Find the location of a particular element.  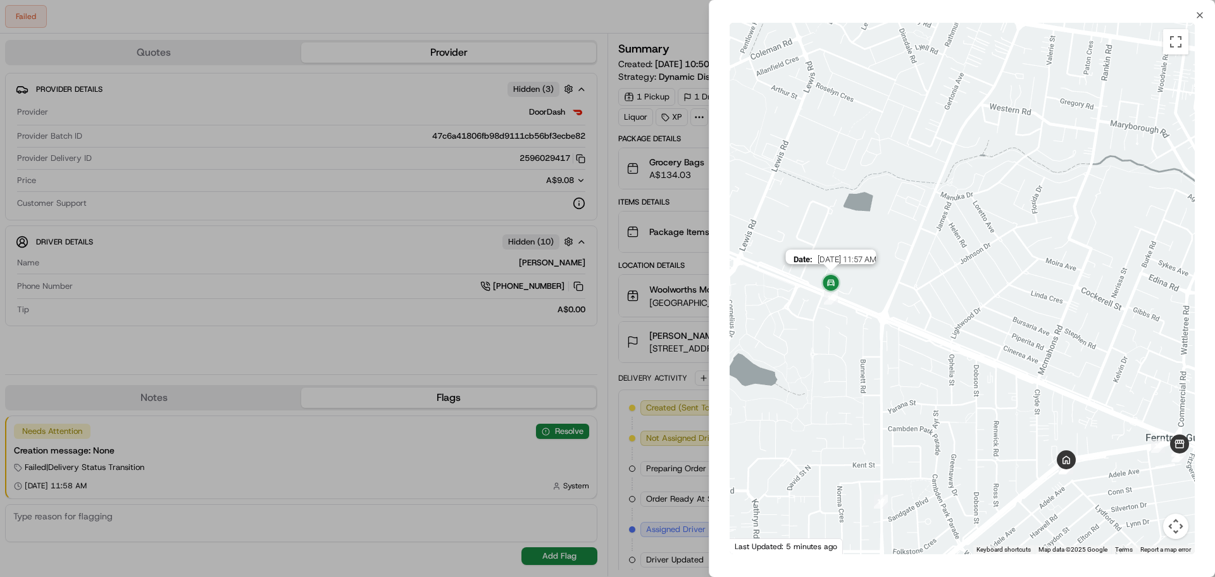

a: Open this area in Google Maps (opens a new window) is located at coordinates (754, 546).